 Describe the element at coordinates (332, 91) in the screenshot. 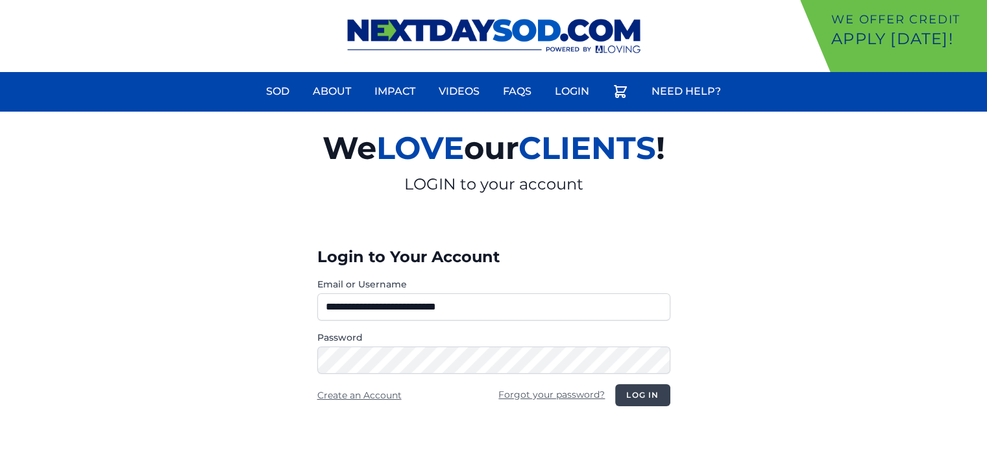

I see `a: About` at that location.